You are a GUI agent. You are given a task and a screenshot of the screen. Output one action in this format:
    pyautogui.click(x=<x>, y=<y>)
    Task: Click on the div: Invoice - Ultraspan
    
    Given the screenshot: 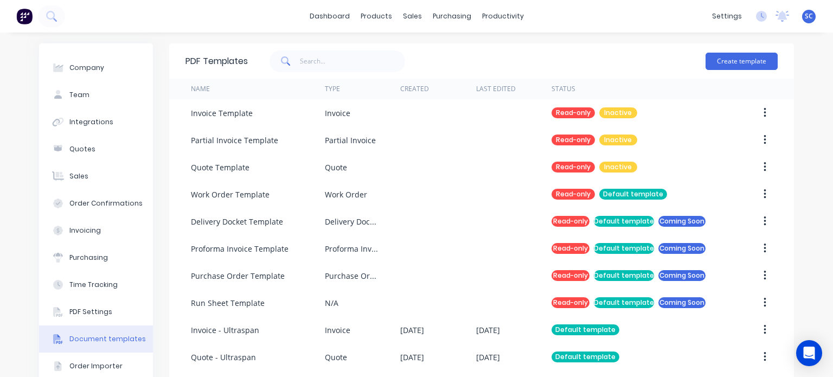 What is the action you would take?
    pyautogui.click(x=225, y=330)
    